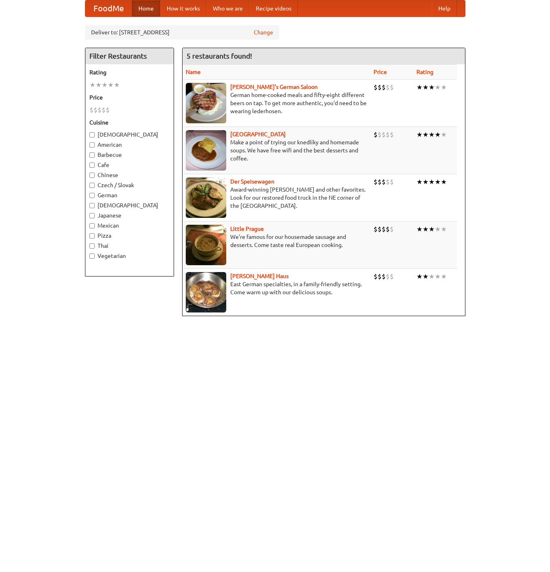  I want to click on input: American, so click(92, 145).